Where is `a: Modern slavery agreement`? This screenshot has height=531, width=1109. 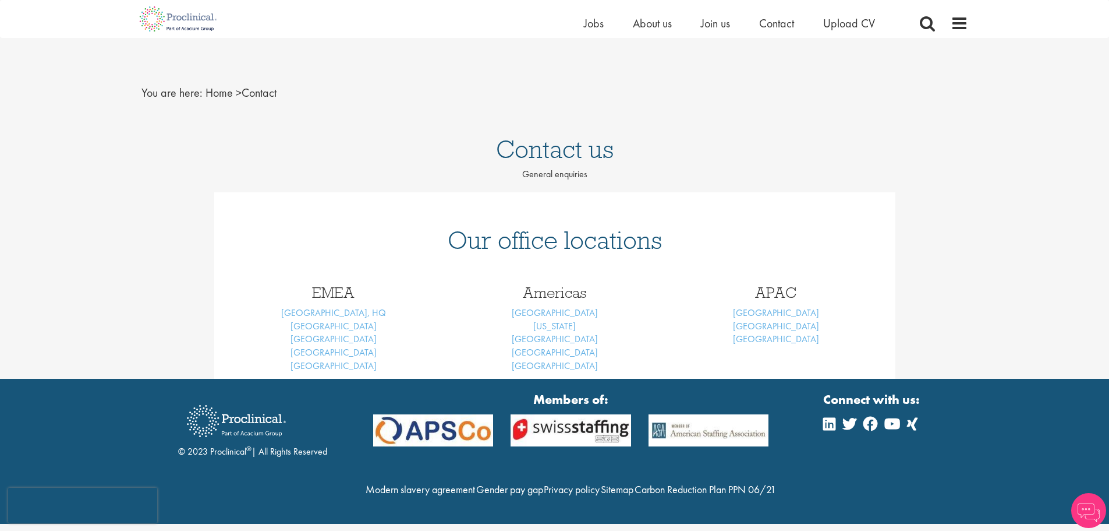 a: Modern slavery agreement is located at coordinates (420, 489).